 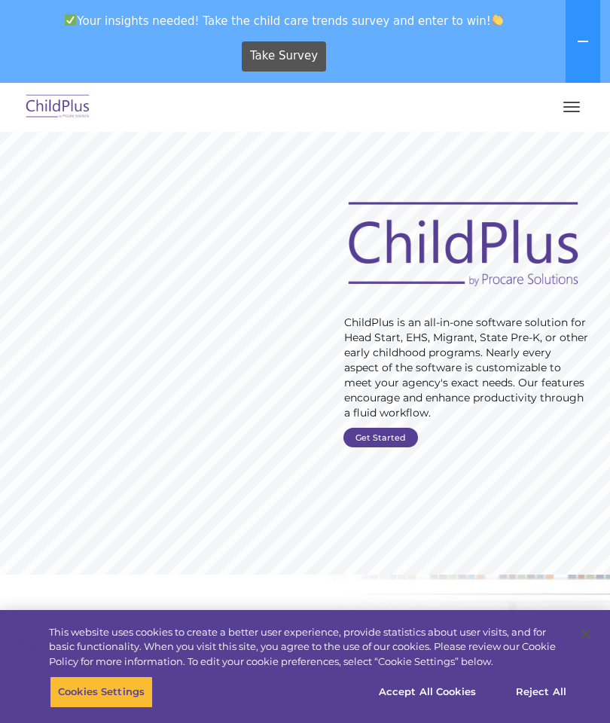 I want to click on button: Accept All Cookies, so click(x=427, y=692).